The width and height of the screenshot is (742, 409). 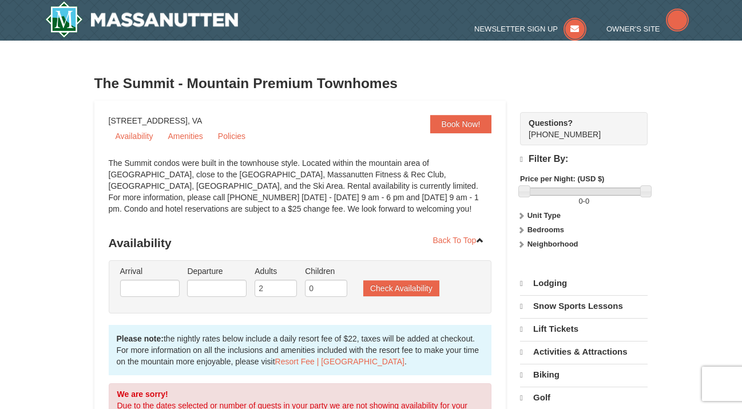 I want to click on h4: Filter By:, so click(x=584, y=159).